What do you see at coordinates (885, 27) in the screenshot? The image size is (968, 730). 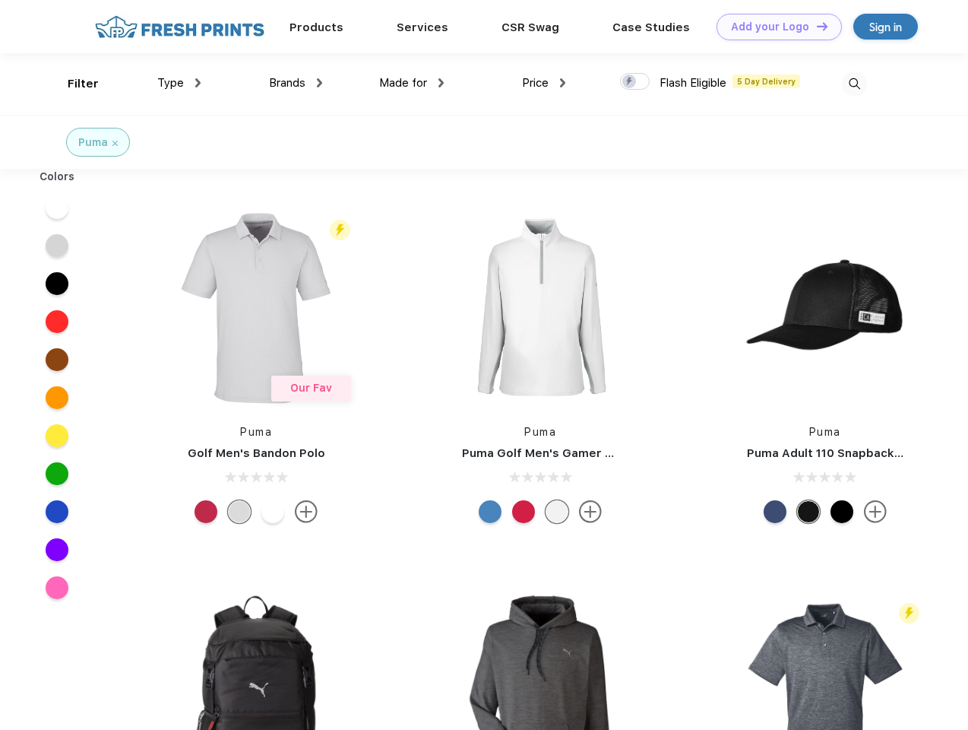 I see `div: Sign in` at bounding box center [885, 27].